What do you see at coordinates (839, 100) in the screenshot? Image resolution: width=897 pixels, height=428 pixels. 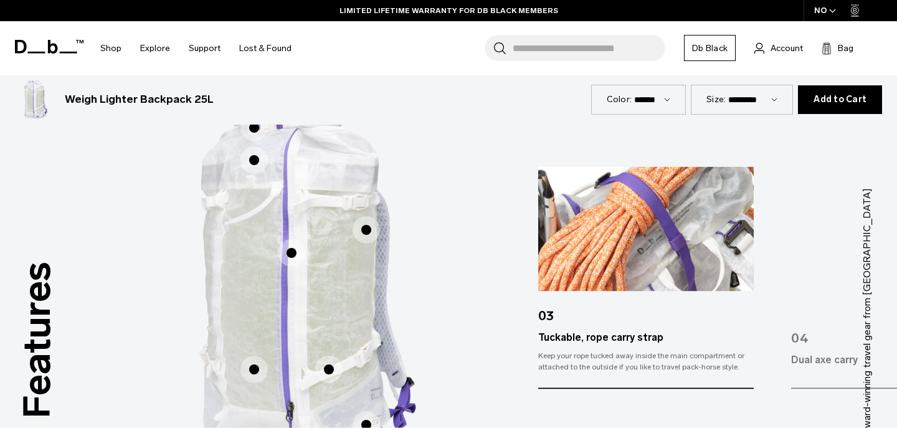 I see `button: Add to Cart` at bounding box center [839, 100].